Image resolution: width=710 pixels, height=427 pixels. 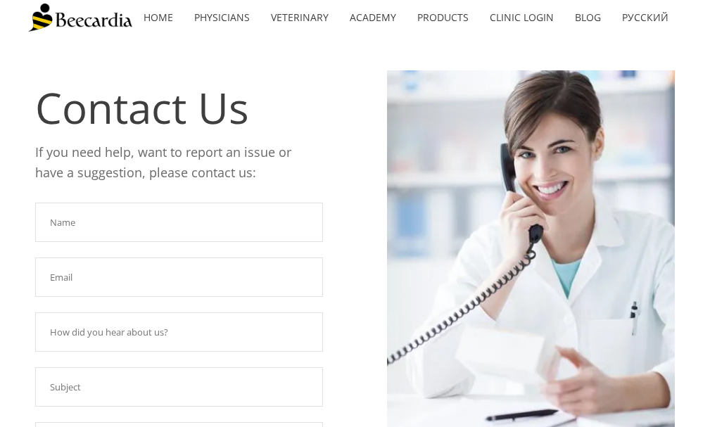 What do you see at coordinates (179, 277) in the screenshot?
I see `input: Email` at bounding box center [179, 277].